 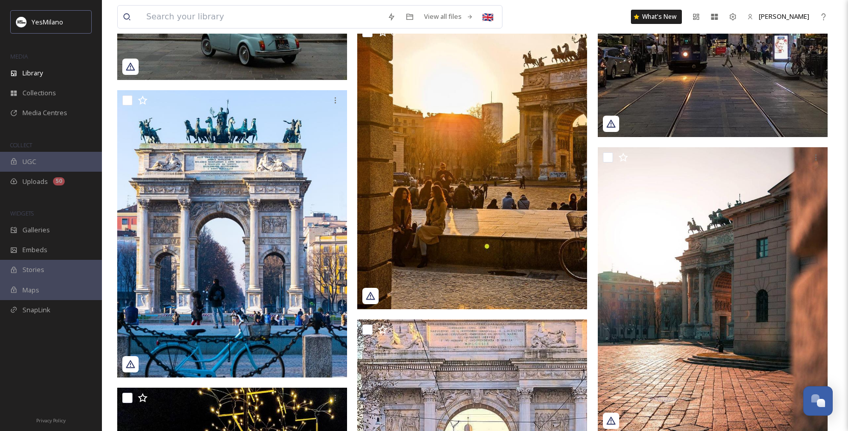 I want to click on a: View all files, so click(x=449, y=16).